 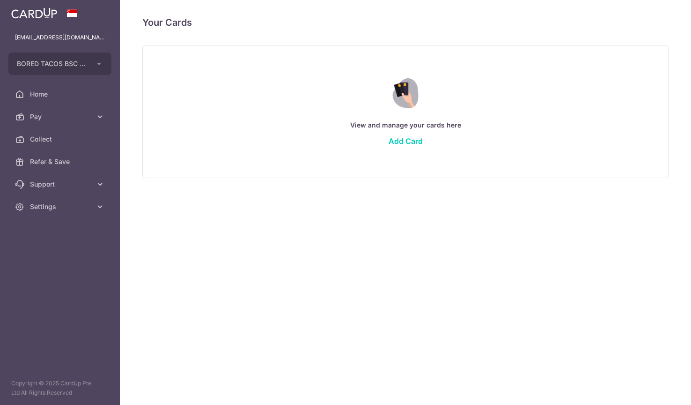 I want to click on img: CardUp, so click(x=34, y=13).